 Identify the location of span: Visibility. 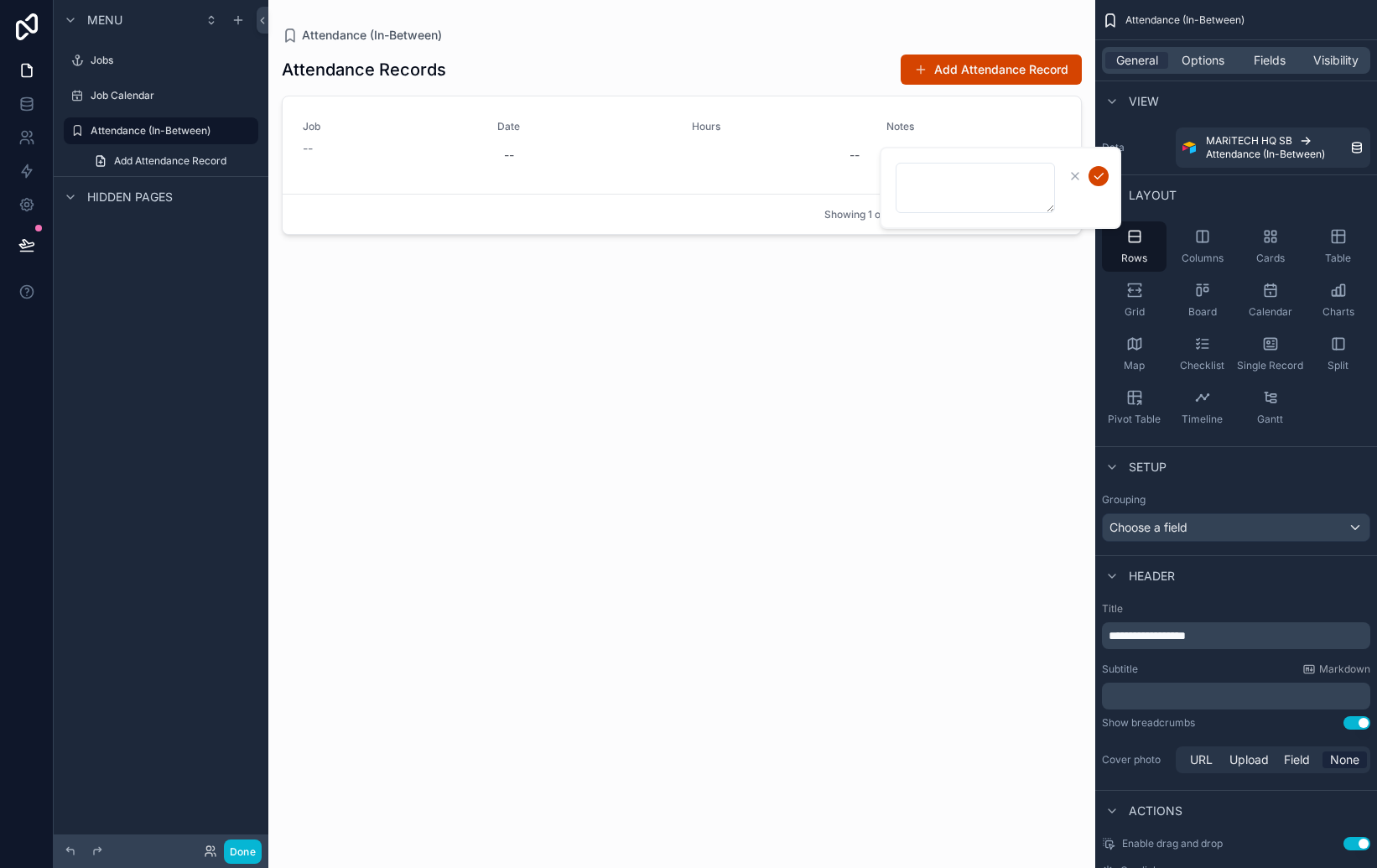
(1336, 61).